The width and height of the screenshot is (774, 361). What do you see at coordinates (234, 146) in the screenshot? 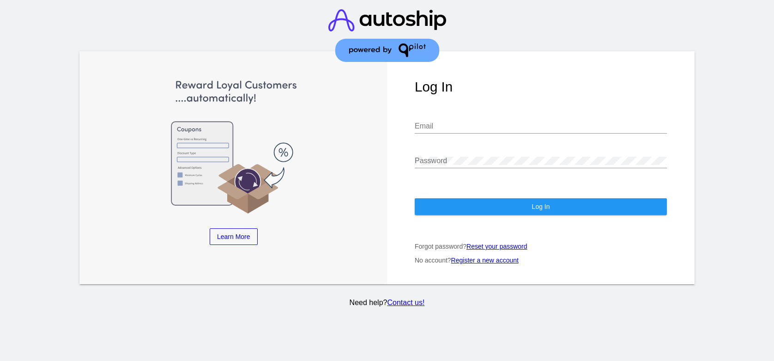
I see `img: Apply Coupons Automatically to Scheduled Orders with QPilot` at bounding box center [234, 146].